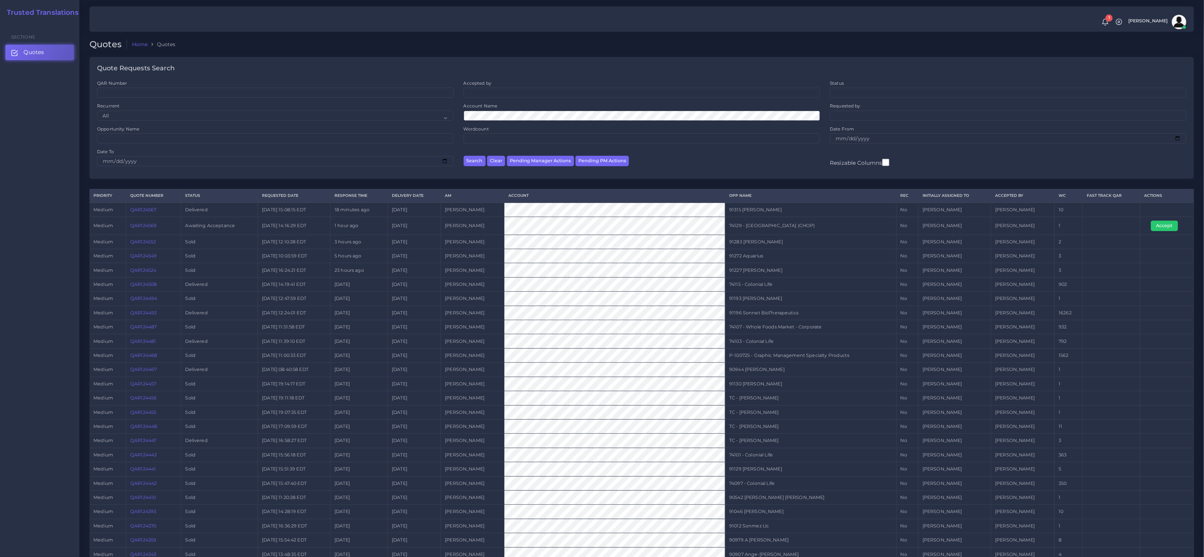  What do you see at coordinates (1167, 196) in the screenshot?
I see `th: Actions` at bounding box center [1167, 196].